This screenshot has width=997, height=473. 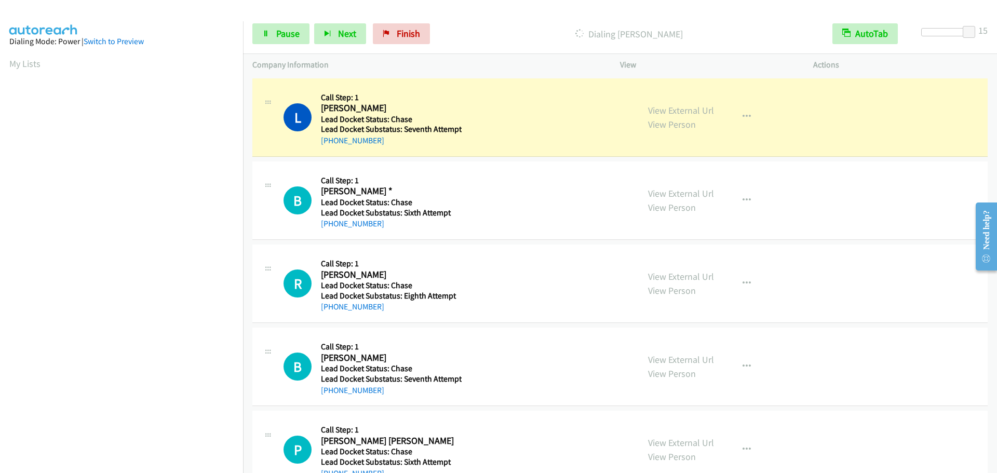 What do you see at coordinates (114, 41) in the screenshot?
I see `a: Switch to Preview` at bounding box center [114, 41].